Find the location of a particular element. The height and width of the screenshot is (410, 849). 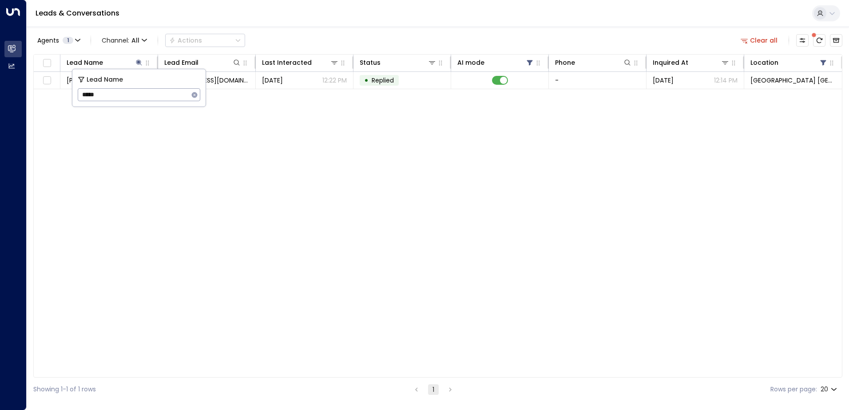

label: Rows per page: is located at coordinates (794, 390).